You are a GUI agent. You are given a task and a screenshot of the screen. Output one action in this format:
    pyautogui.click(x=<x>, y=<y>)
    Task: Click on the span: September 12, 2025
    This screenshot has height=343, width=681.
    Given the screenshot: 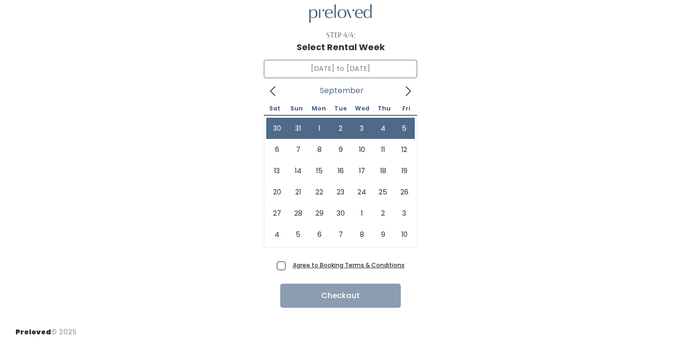 What is the action you would take?
    pyautogui.click(x=404, y=150)
    